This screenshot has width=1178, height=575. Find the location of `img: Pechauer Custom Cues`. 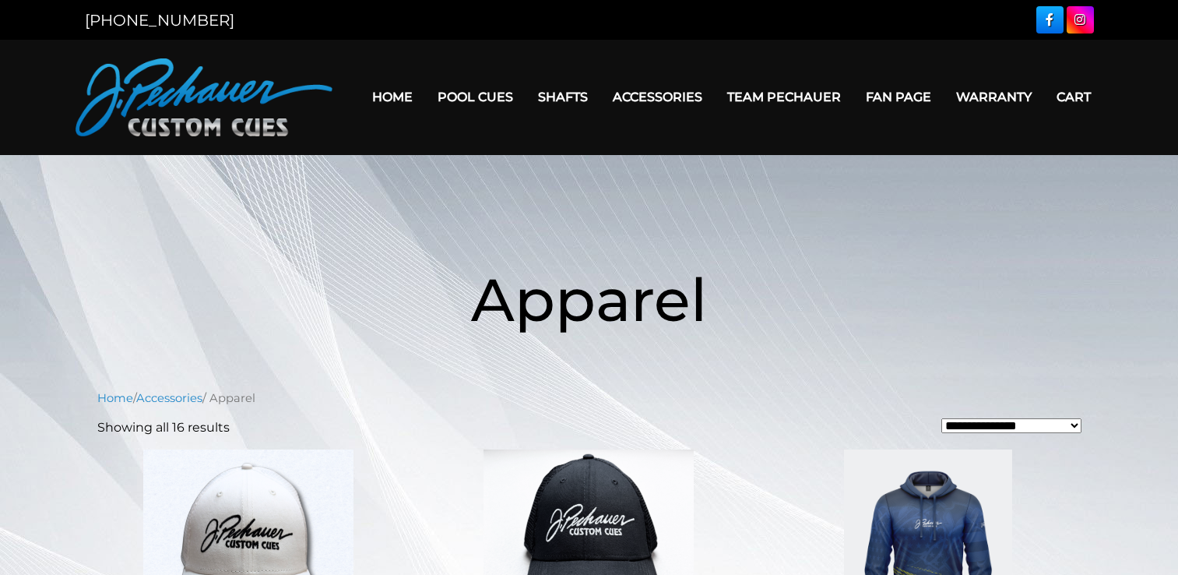

img: Pechauer Custom Cues is located at coordinates (204, 97).